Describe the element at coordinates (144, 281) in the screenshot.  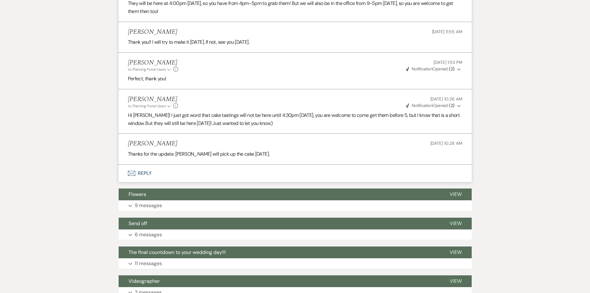
I see `span: Videographer` at that location.